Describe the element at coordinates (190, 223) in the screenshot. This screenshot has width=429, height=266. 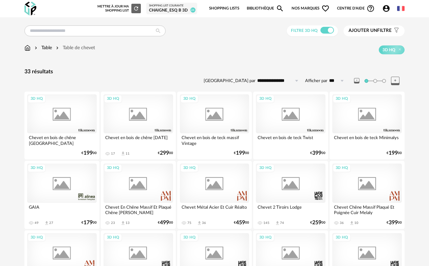
I see `div: 75` at that location.